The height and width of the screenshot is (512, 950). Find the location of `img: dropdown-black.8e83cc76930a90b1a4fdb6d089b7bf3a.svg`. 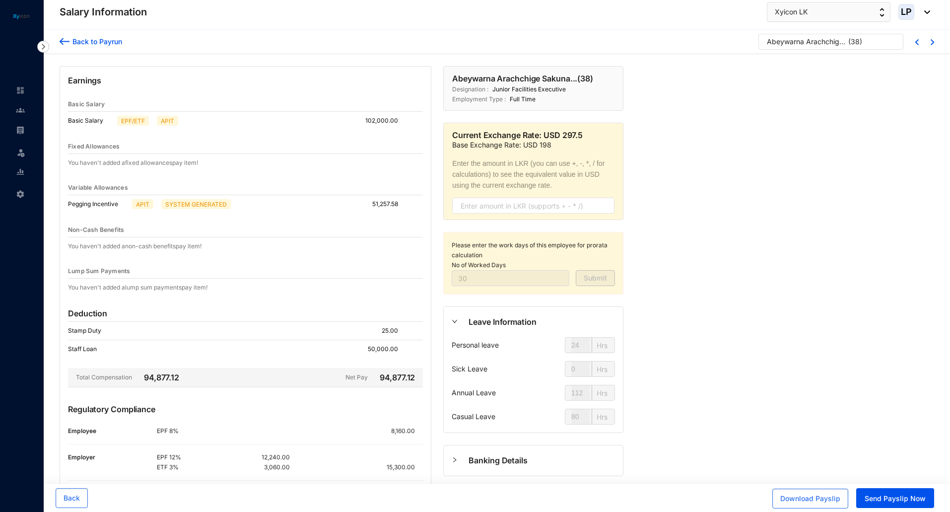

img: dropdown-black.8e83cc76930a90b1a4fdb6d089b7bf3a.svg is located at coordinates (924, 12).